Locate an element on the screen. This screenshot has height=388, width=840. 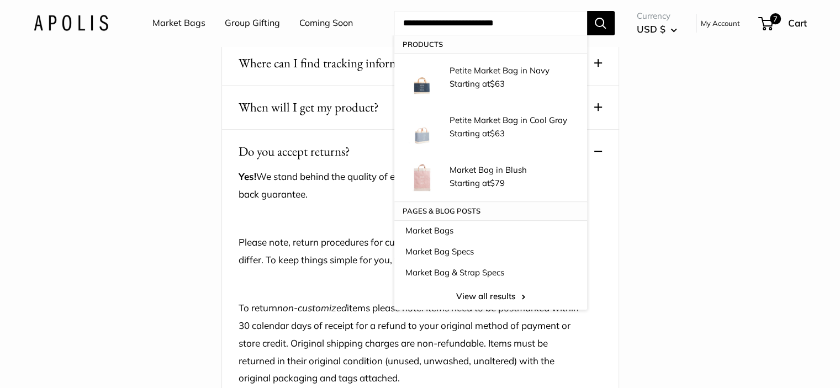
span: Cart is located at coordinates (798, 23).